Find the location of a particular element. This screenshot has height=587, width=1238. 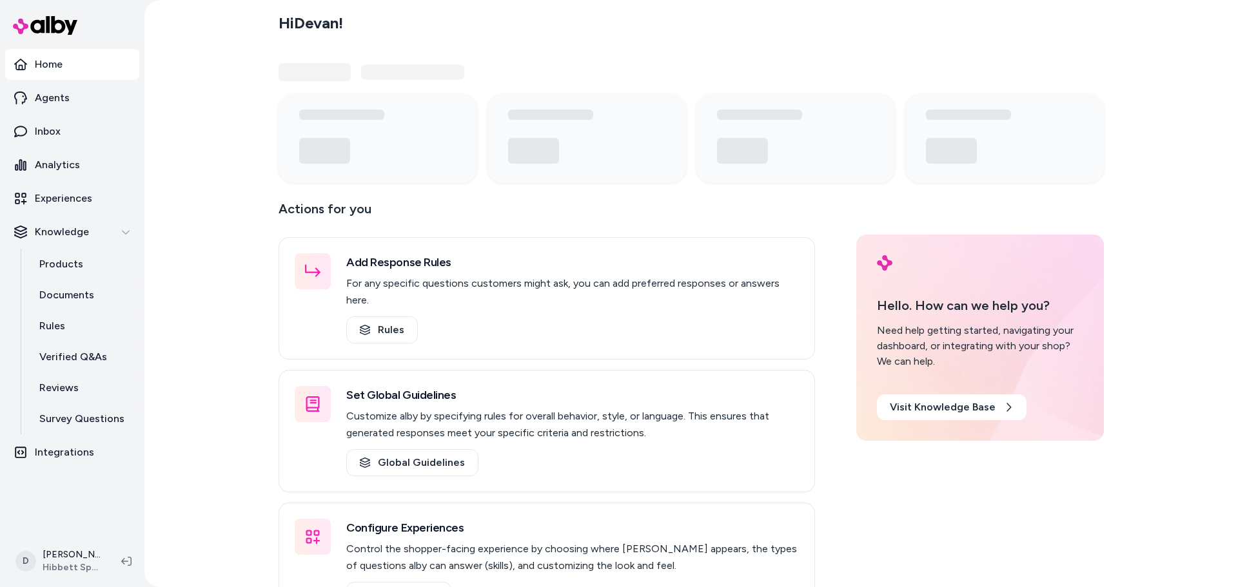

h3: Add Response Rules is located at coordinates (573, 262).